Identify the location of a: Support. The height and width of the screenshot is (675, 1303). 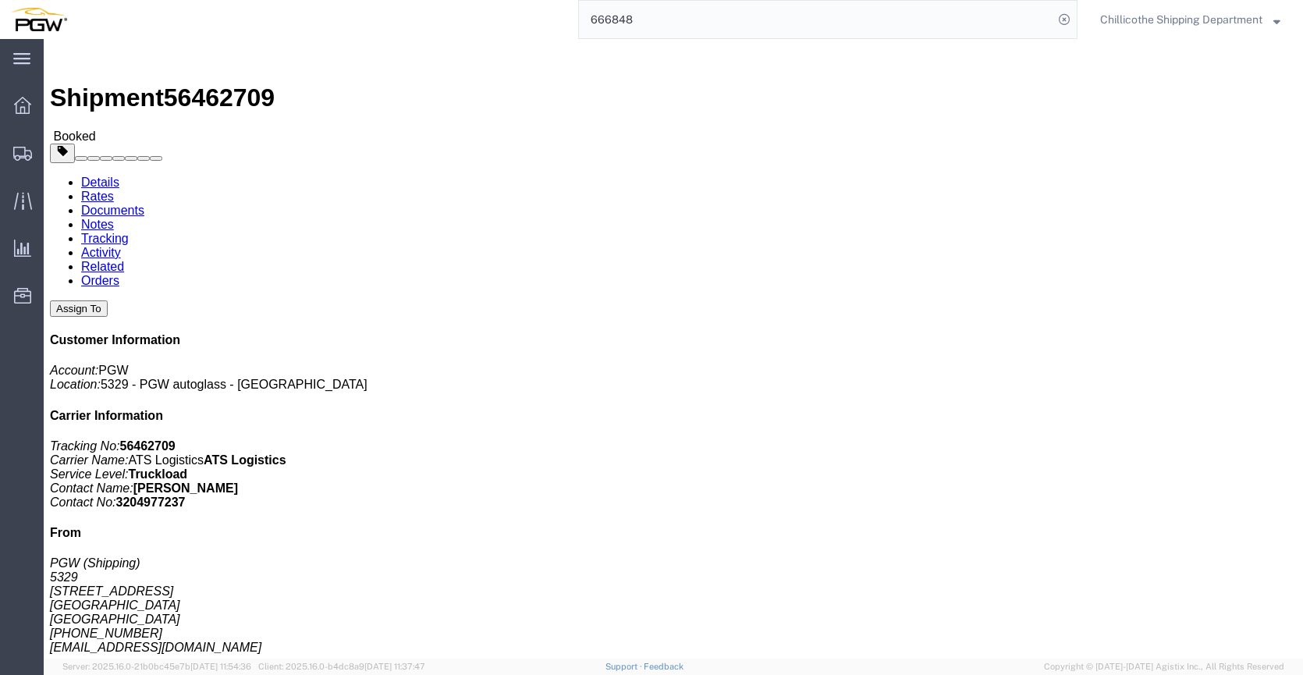
(625, 666).